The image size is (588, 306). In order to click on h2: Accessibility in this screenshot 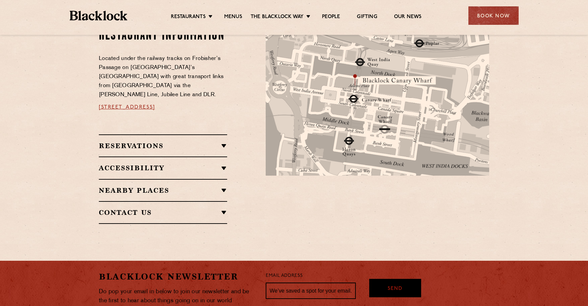, I will do `click(163, 168)`.